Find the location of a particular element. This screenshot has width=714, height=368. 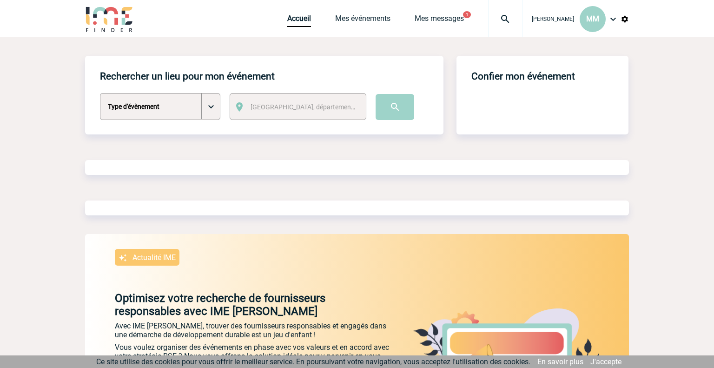

span: Ce site utilise des cookies pour vous offrir le meilleur service. En poursuivant votre navigation... is located at coordinates (313, 361).